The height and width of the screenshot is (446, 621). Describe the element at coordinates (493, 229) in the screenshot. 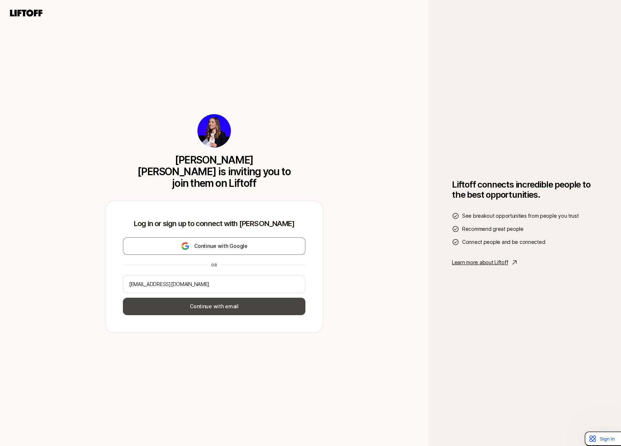

I see `span: Recommend great people` at that location.